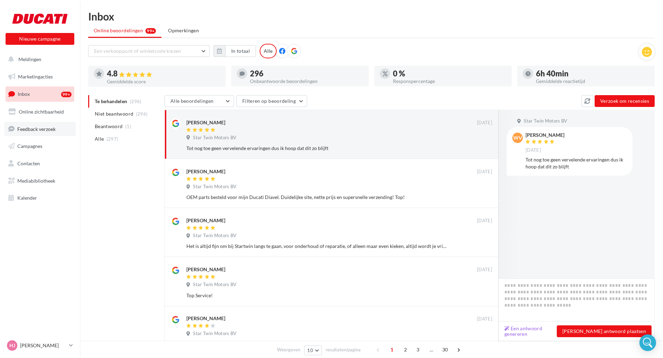 The height and width of the screenshot is (358, 663). Describe the element at coordinates (648, 343) in the screenshot. I see `div: Open Intercom Messenger` at that location.